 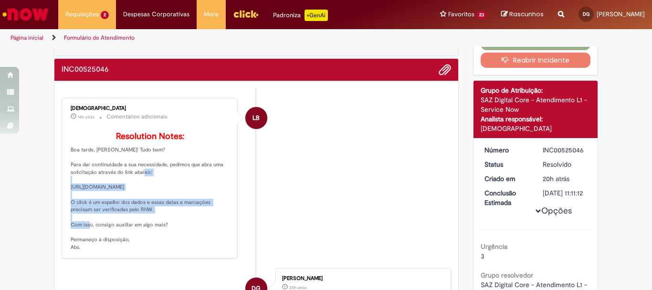 What do you see at coordinates (86, 117) in the screenshot?
I see `time: 29/09/2025 16:46:06` at bounding box center [86, 117].